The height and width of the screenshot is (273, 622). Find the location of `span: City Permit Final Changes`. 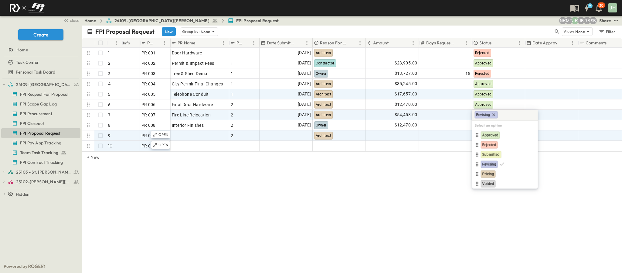

span: City Permit Final Changes is located at coordinates (197, 84).